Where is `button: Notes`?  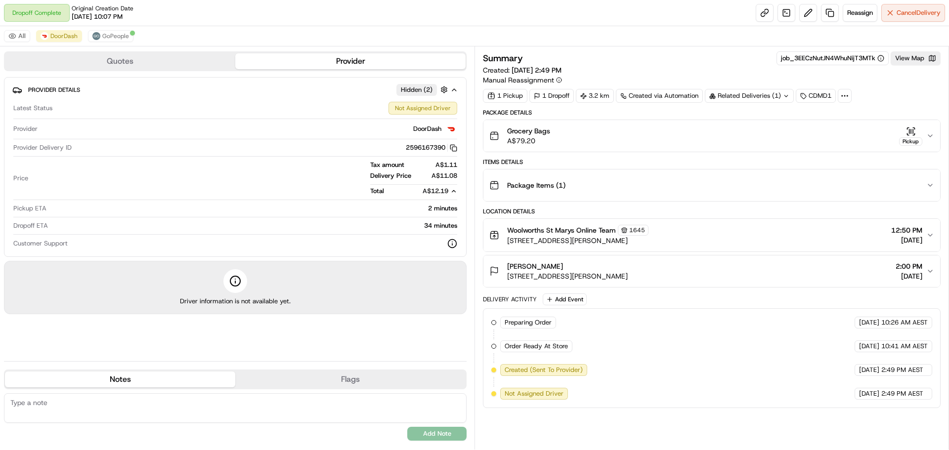
button: Notes is located at coordinates (120, 380).